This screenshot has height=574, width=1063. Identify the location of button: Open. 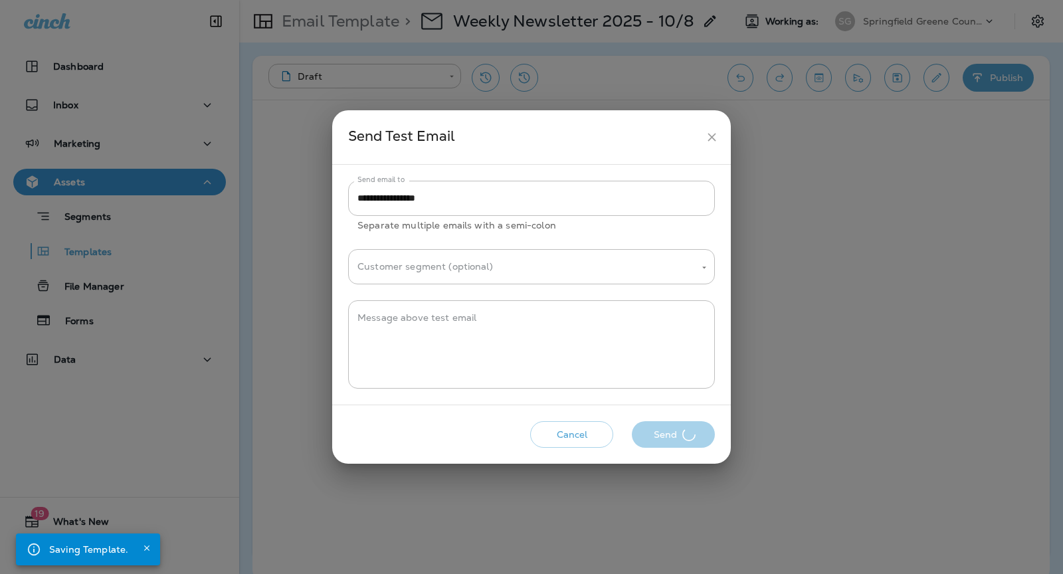
(704, 268).